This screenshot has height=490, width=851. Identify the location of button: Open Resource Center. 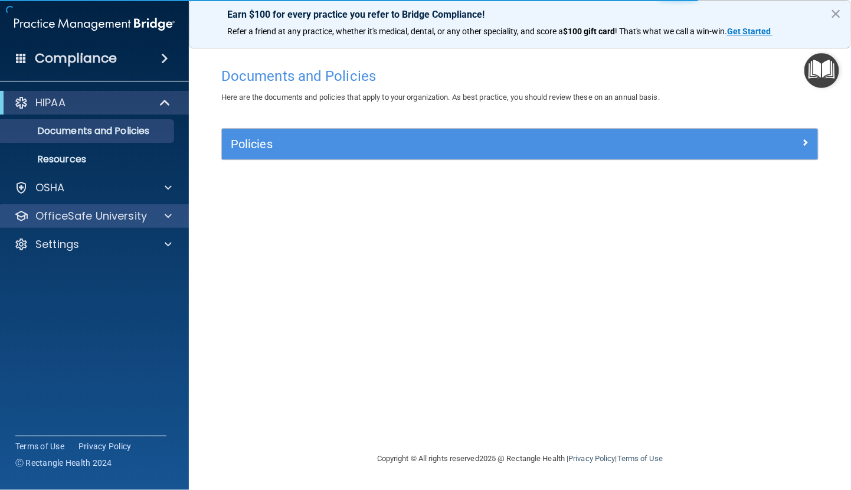
(822, 70).